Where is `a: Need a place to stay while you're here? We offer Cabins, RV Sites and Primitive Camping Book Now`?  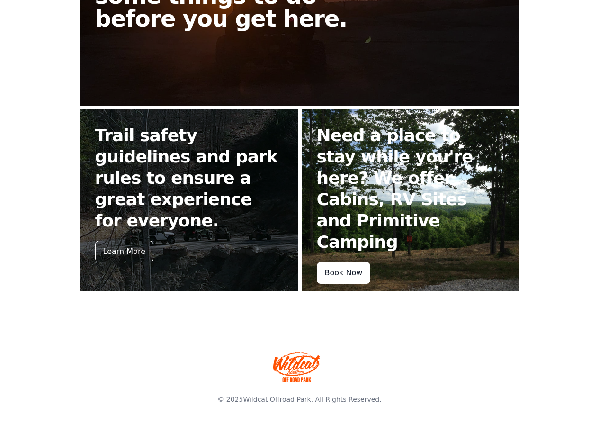 a: Need a place to stay while you're here? We offer Cabins, RV Sites and Primitive Camping Book Now is located at coordinates (410, 200).